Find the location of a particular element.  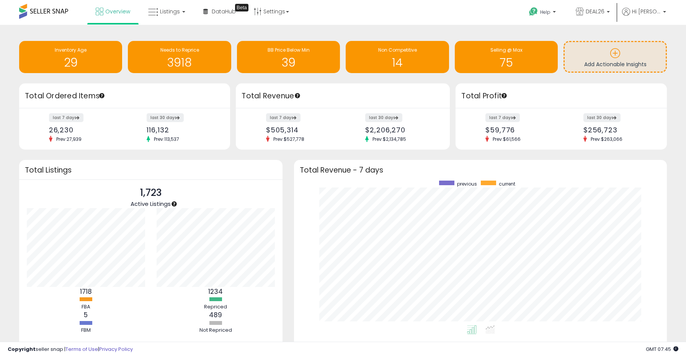

span: BB Price Below Min is located at coordinates (289, 50).